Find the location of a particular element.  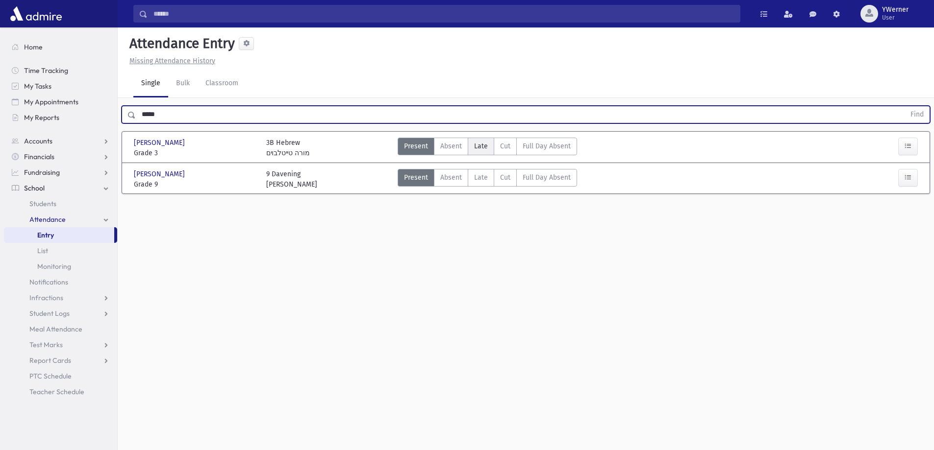

span: Accounts is located at coordinates (38, 141).